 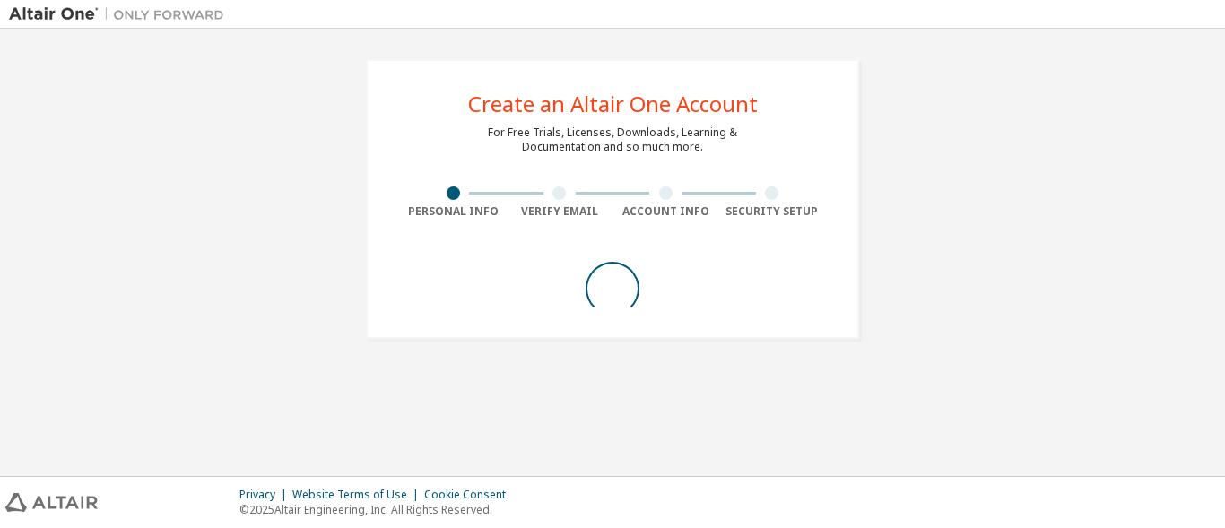 What do you see at coordinates (453, 212) in the screenshot?
I see `div: Personal Info` at bounding box center [453, 212].